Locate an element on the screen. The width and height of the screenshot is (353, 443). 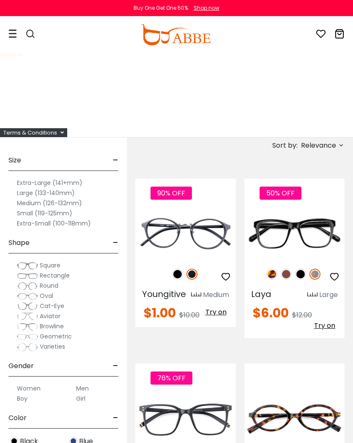
img: Matte-black Youngitive - Plastic ,Adjust Nose Pads is located at coordinates (186, 234).